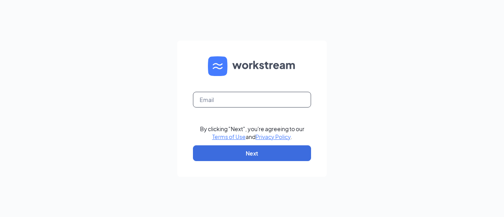  What do you see at coordinates (229, 136) in the screenshot?
I see `a: Terms of Use` at bounding box center [229, 136].